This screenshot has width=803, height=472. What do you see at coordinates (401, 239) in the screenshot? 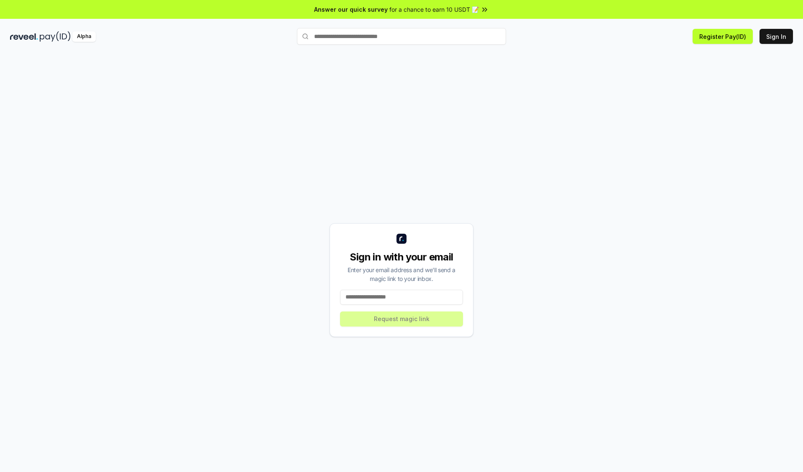
I see `img: logo_small` at bounding box center [401, 239].